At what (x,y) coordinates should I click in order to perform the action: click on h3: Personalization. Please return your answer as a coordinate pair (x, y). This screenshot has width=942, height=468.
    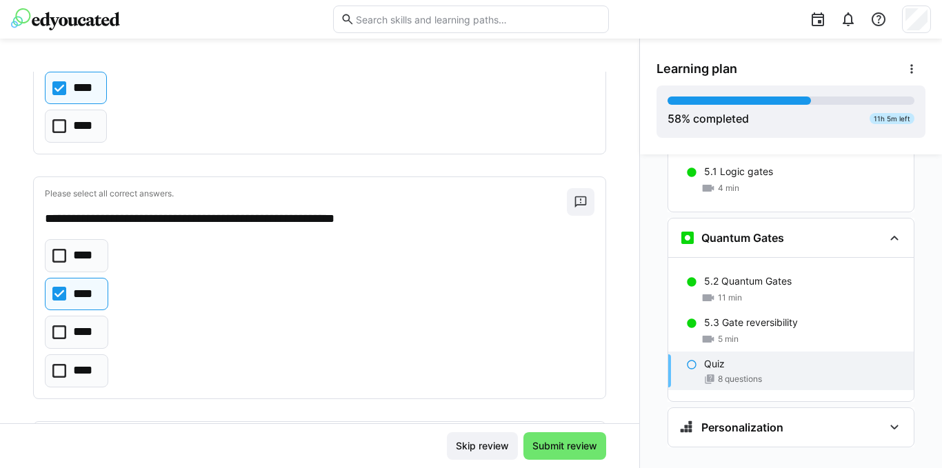
    Looking at the image, I should click on (742, 427).